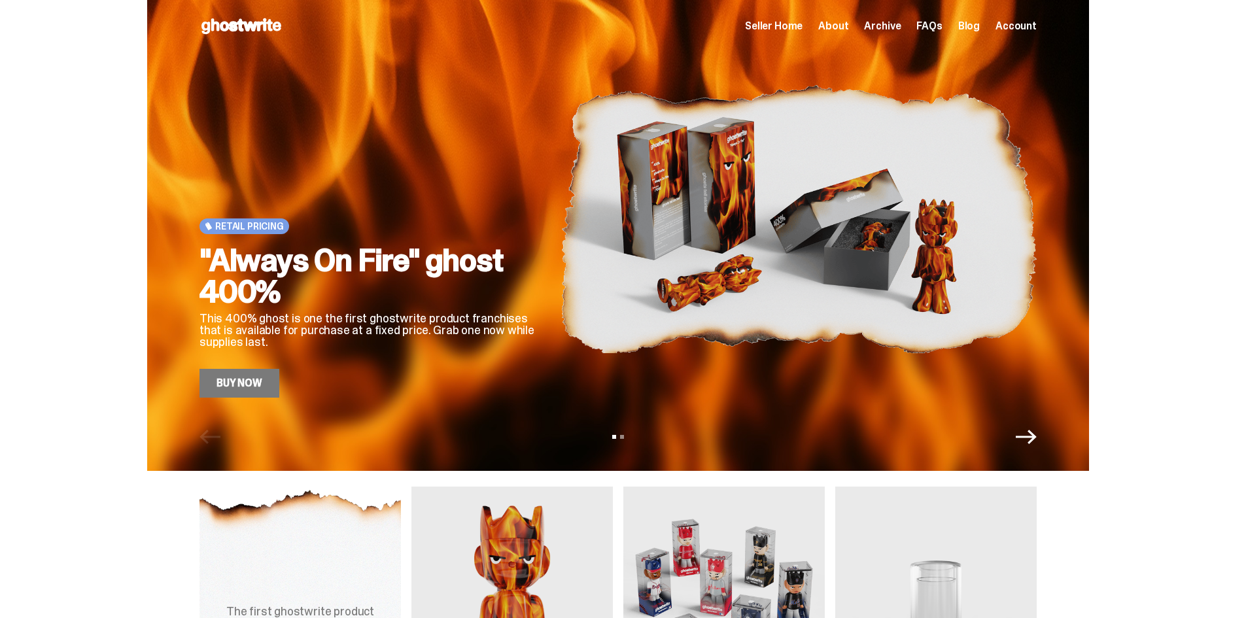  Describe the element at coordinates (929, 26) in the screenshot. I see `a: FAQs` at that location.